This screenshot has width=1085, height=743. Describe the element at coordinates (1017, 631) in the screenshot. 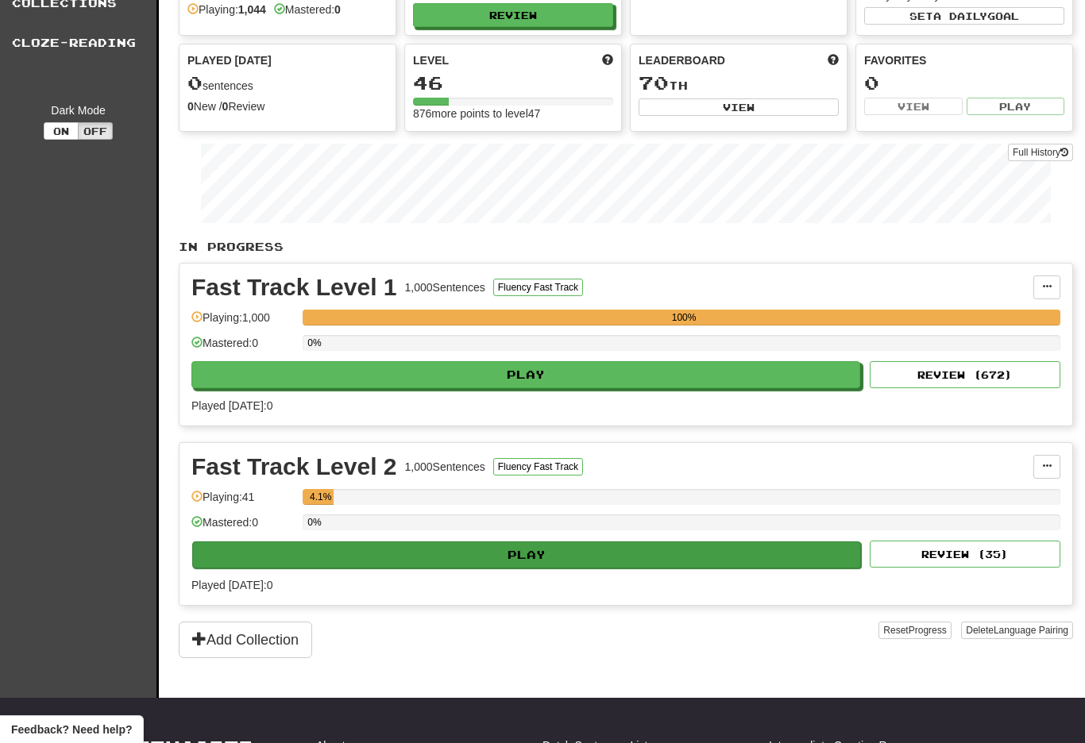

I see `button: DeleteLanguage Pairing` at that location.